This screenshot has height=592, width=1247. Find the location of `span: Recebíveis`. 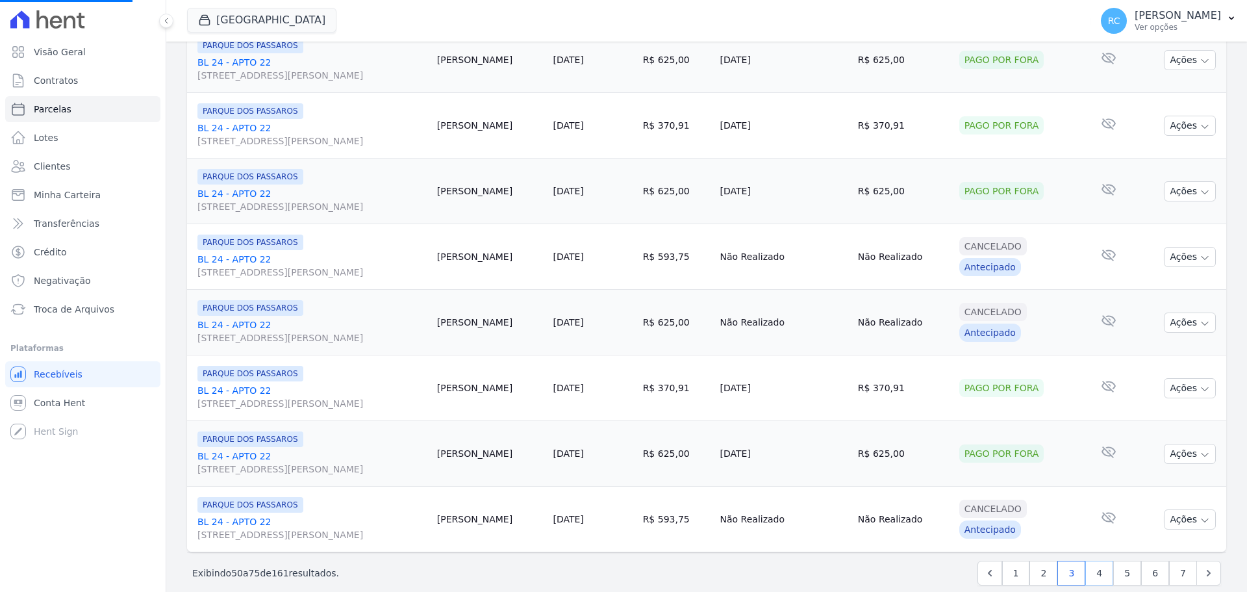

span: Recebíveis is located at coordinates (58, 374).